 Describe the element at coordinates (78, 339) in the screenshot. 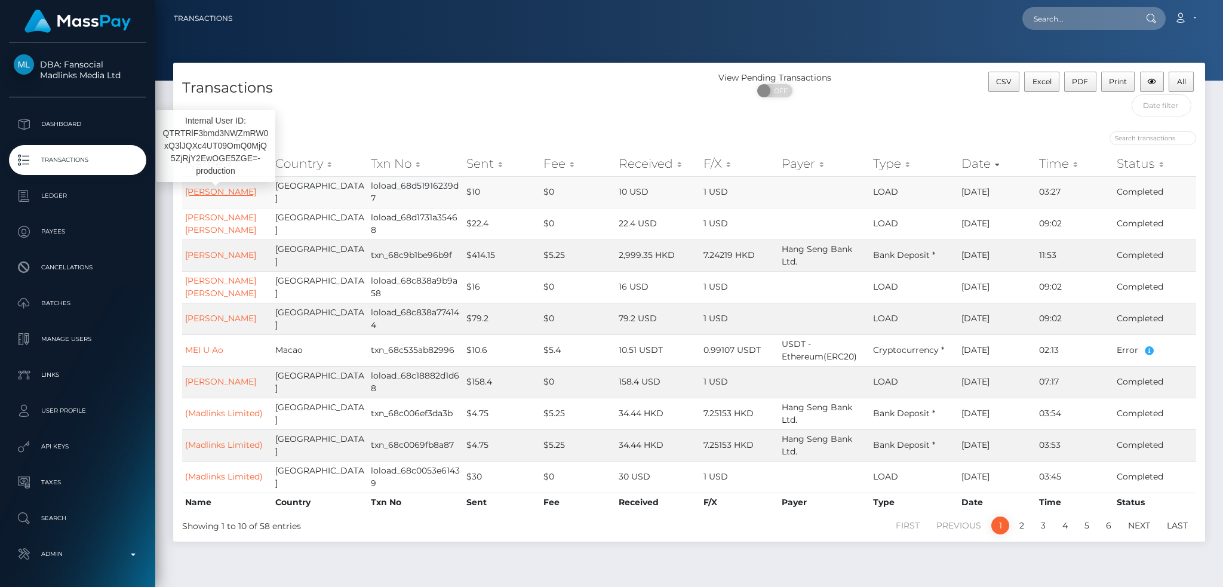

I see `a: Manage Users` at that location.